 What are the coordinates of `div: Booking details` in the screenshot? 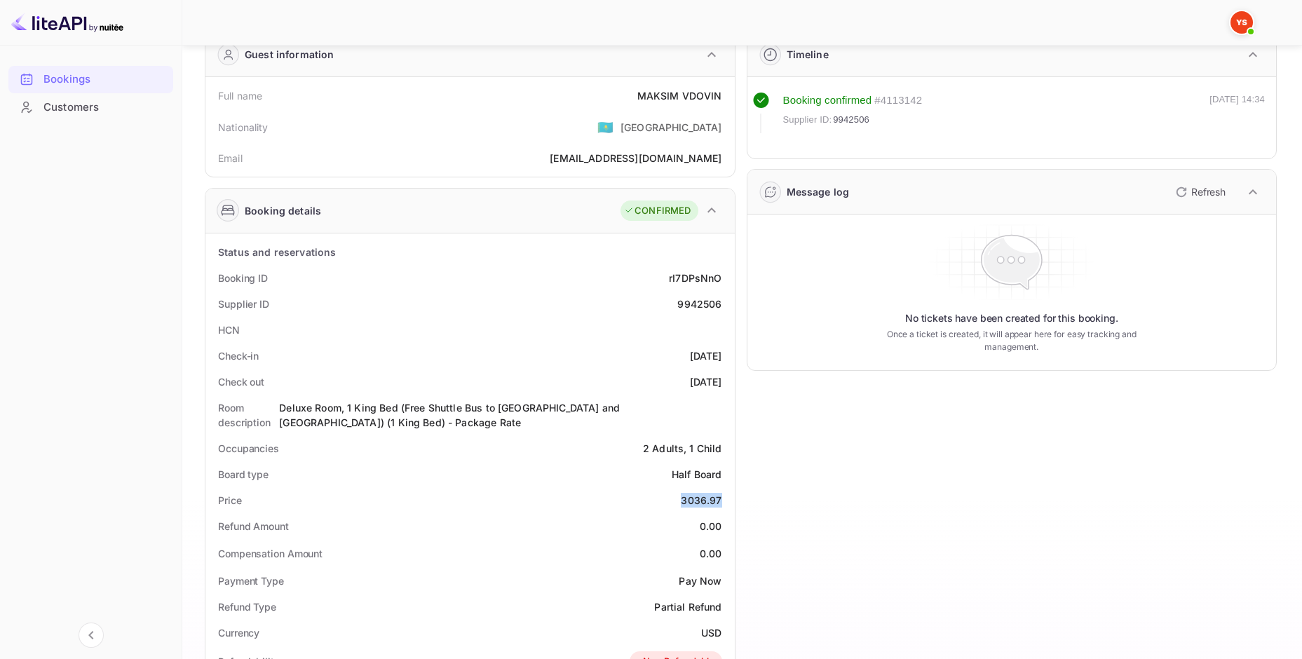 It's located at (282, 210).